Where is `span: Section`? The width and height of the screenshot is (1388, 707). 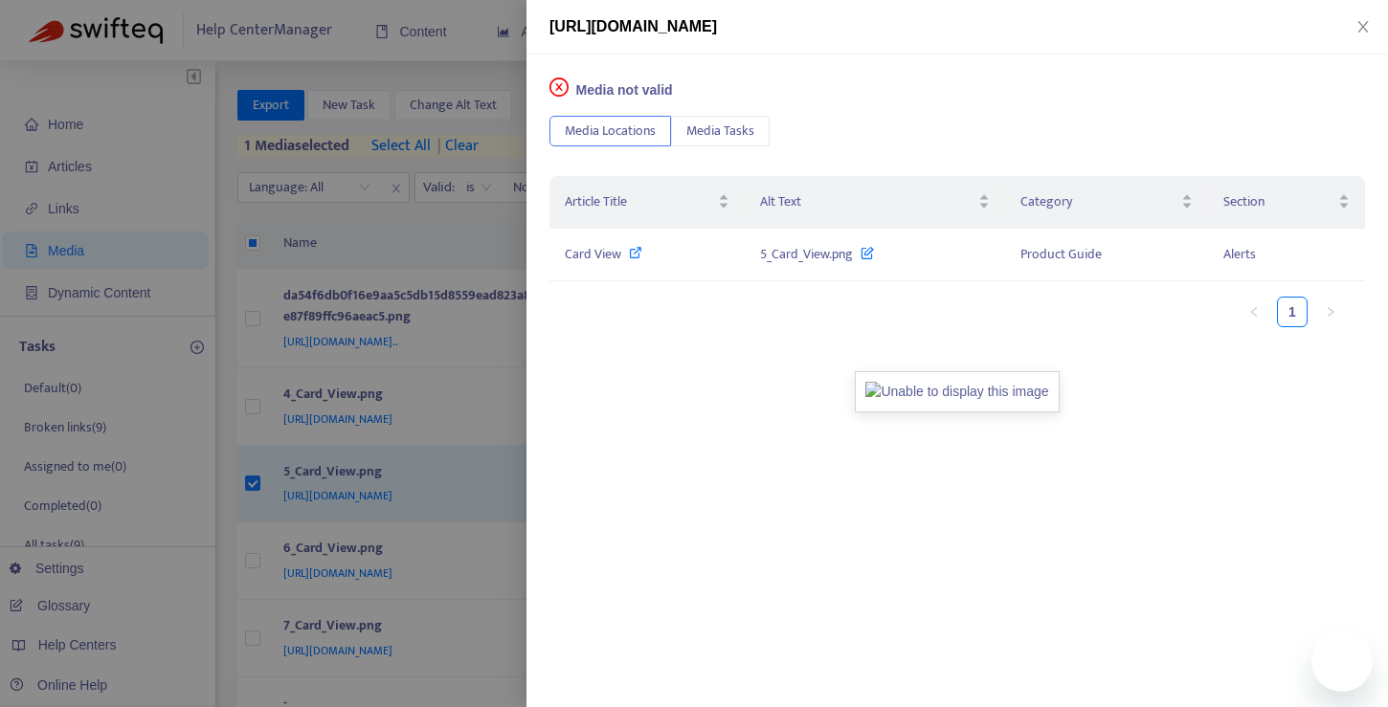 span: Section is located at coordinates (1278, 202).